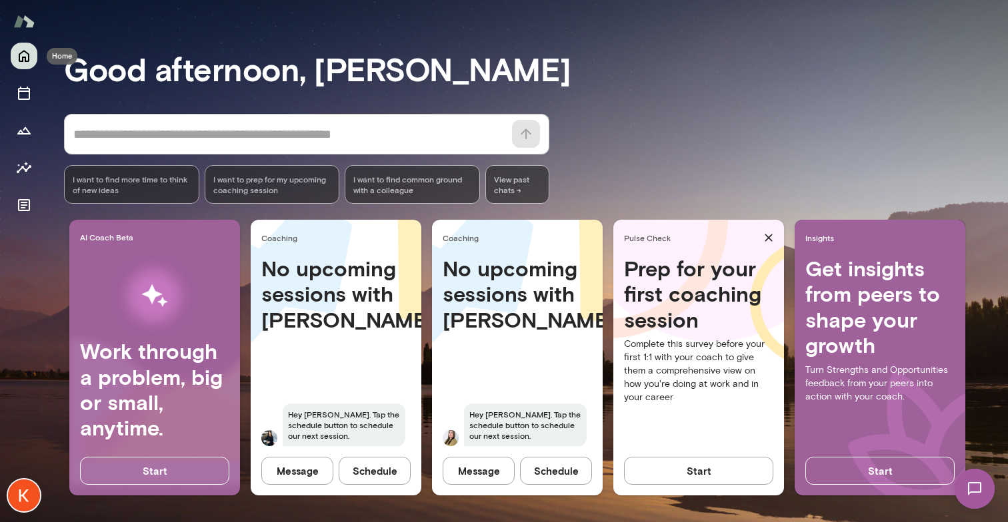  I want to click on button: Sessions, so click(24, 93).